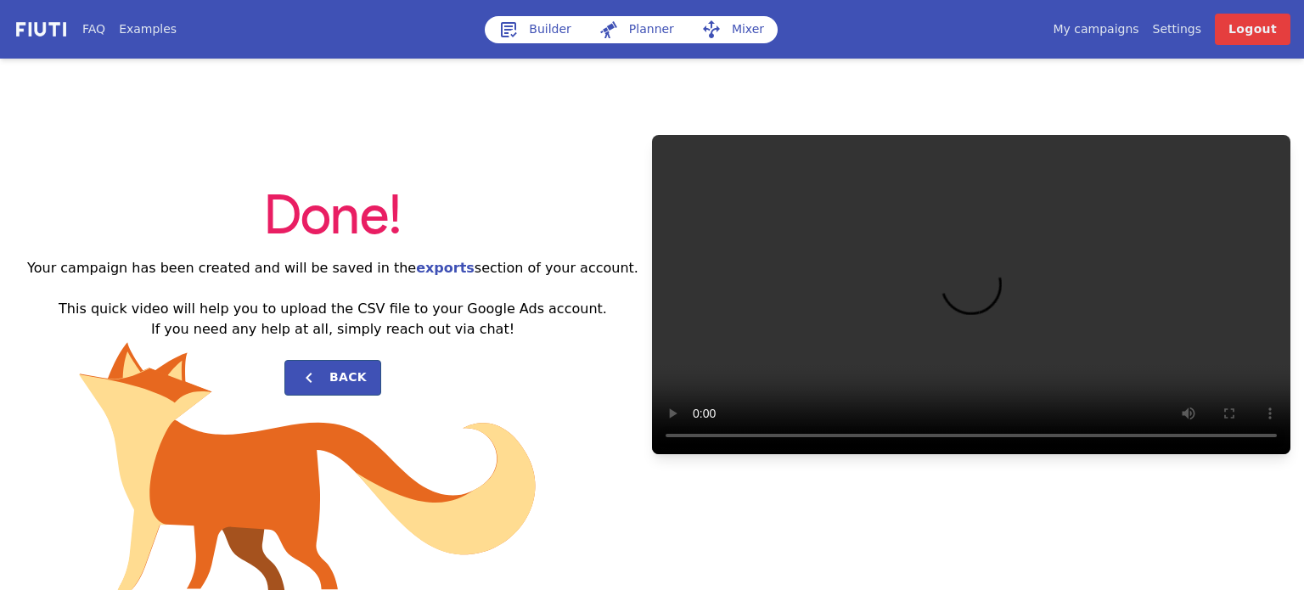 The height and width of the screenshot is (590, 1304). Describe the element at coordinates (148, 29) in the screenshot. I see `a: Examples` at that location.